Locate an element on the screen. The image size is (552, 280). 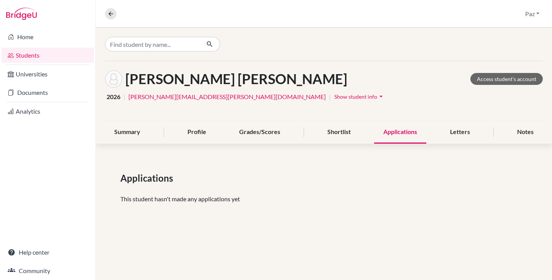
button: Show student infoarrow_drop_down is located at coordinates (360, 96).